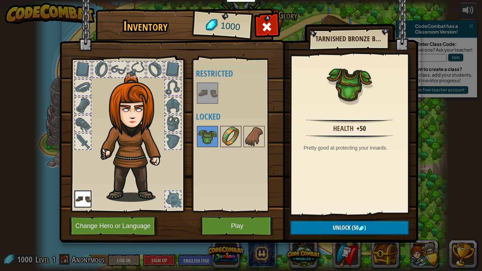  What do you see at coordinates (145, 26) in the screenshot?
I see `h1: Inventory` at bounding box center [145, 26].